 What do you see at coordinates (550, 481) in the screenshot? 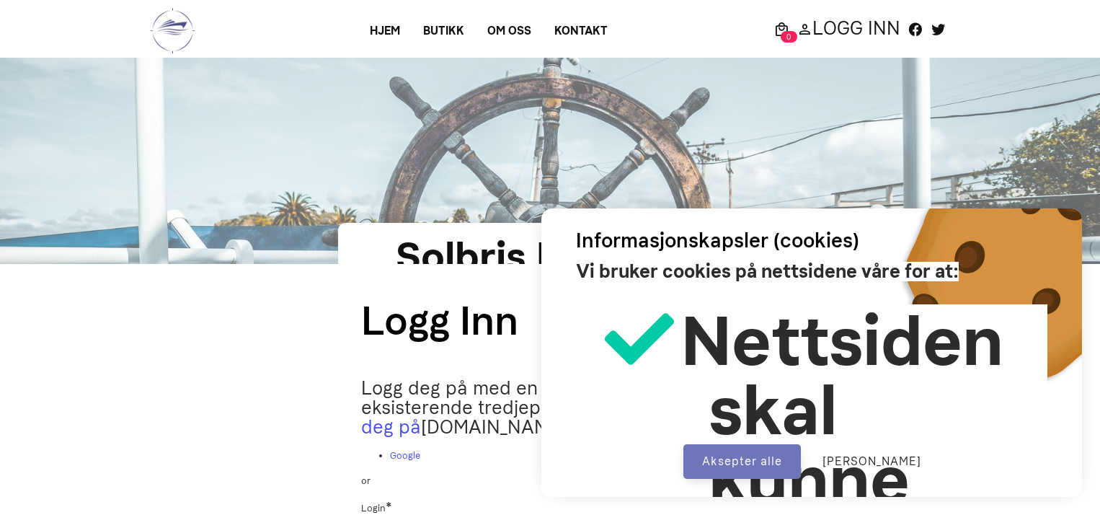
I see `div: or` at bounding box center [550, 481].